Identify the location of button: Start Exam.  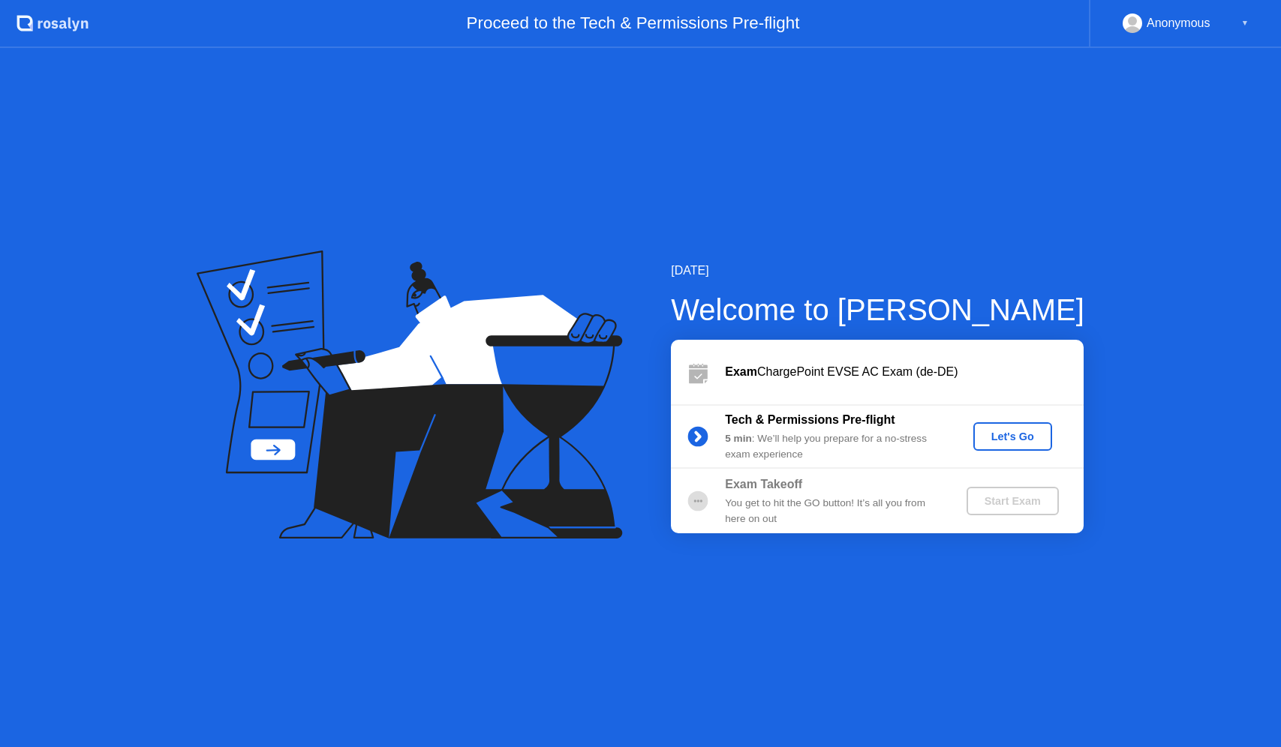
(1012, 501).